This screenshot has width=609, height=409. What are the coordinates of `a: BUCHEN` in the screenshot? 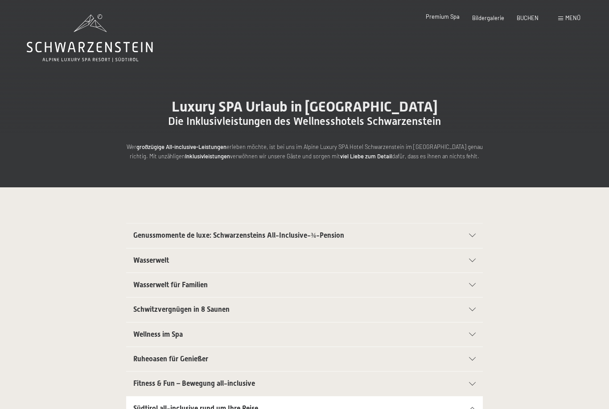 It's located at (527, 18).